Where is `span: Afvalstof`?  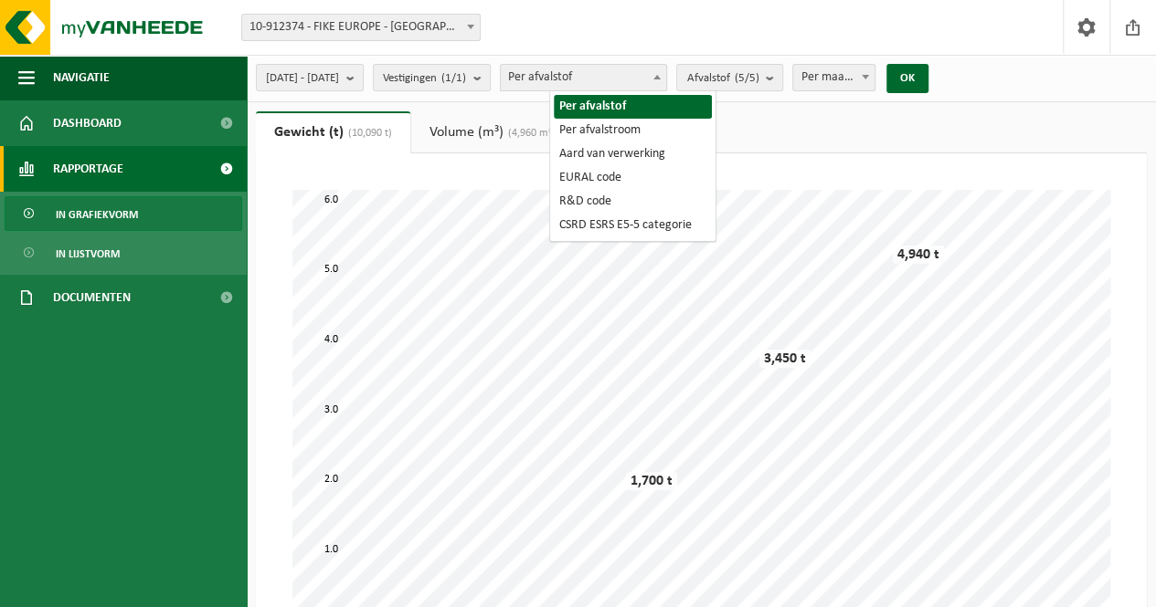
span: Afvalstof is located at coordinates (722, 79).